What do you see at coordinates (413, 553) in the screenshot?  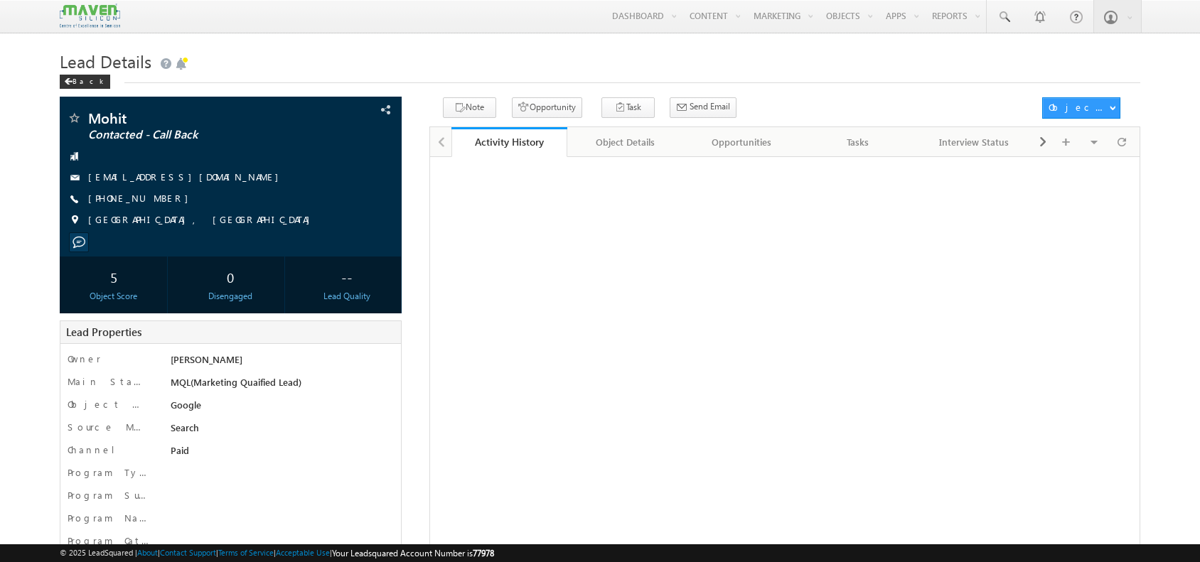 I see `span: Your Leadsquared Account Number is` at bounding box center [413, 553].